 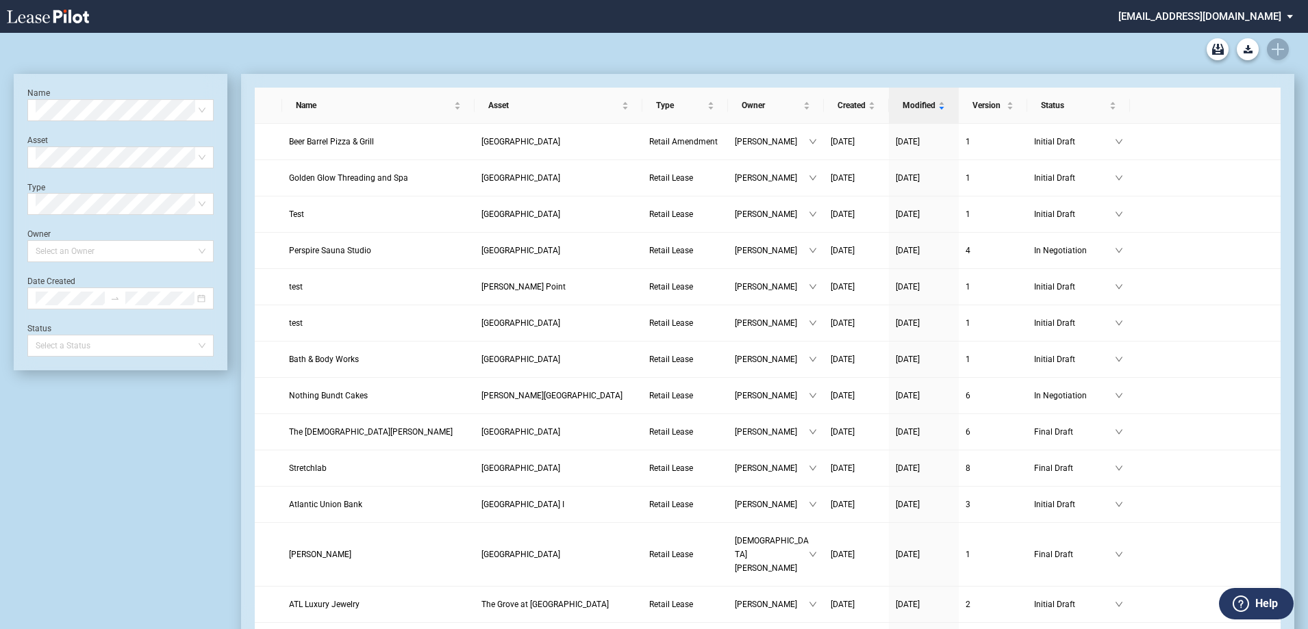 What do you see at coordinates (331, 142) in the screenshot?
I see `span: Beer Barrel Pizza & Grill` at bounding box center [331, 142].